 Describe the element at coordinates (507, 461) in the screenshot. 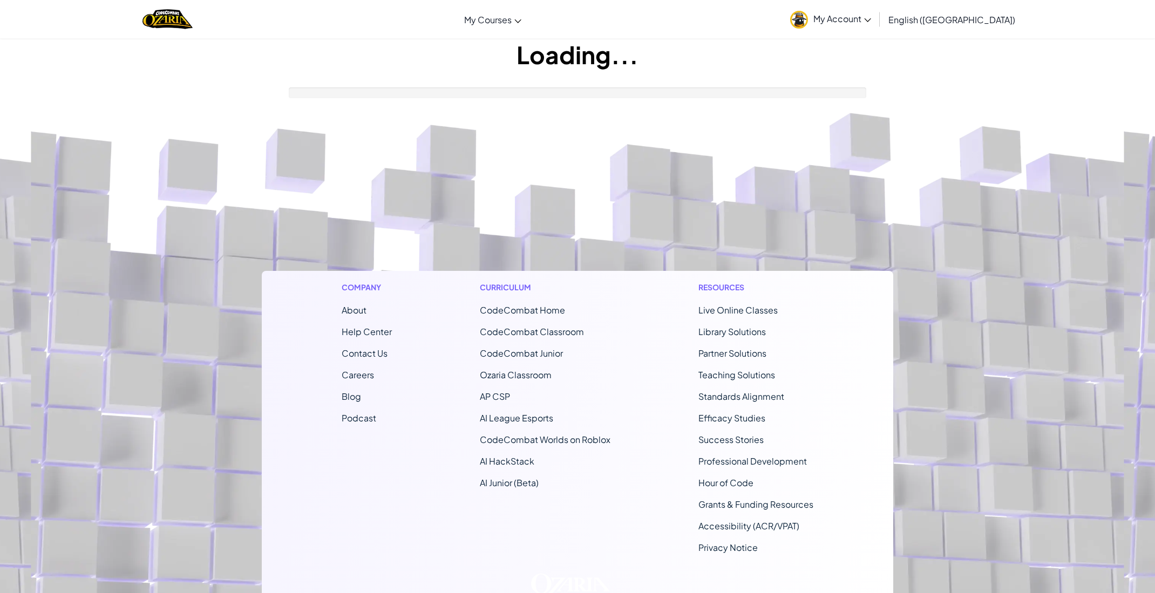

I see `a: AI HackStack` at that location.